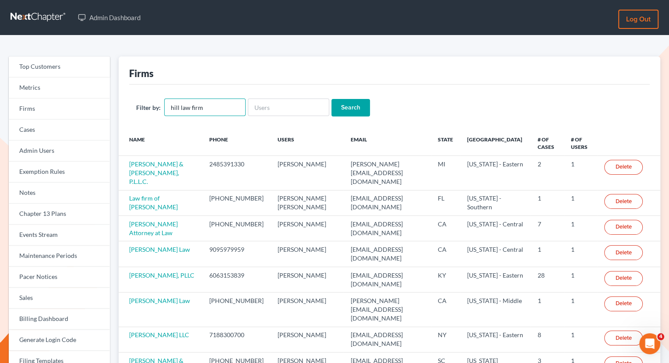 Image resolution: width=669 pixels, height=363 pixels. Describe the element at coordinates (661, 337) in the screenshot. I see `span: 4` at that location.